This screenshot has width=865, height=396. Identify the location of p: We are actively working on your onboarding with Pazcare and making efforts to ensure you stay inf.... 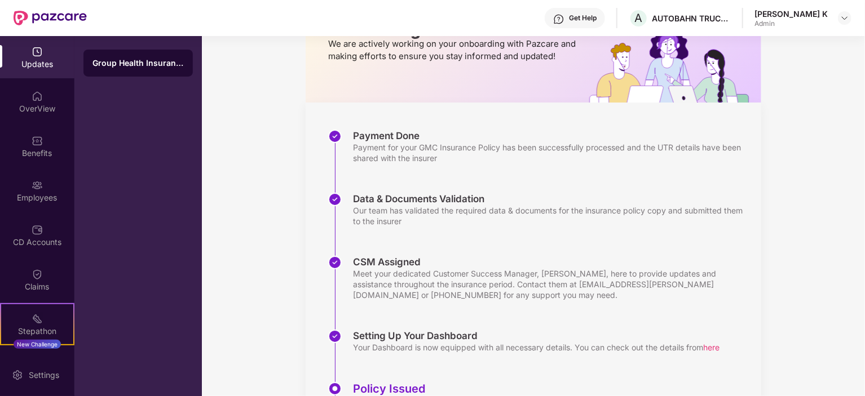
(453, 50).